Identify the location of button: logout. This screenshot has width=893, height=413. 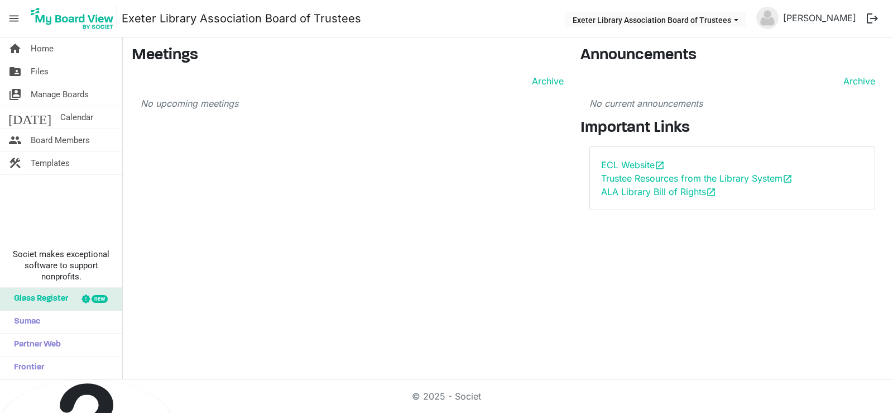
(873, 18).